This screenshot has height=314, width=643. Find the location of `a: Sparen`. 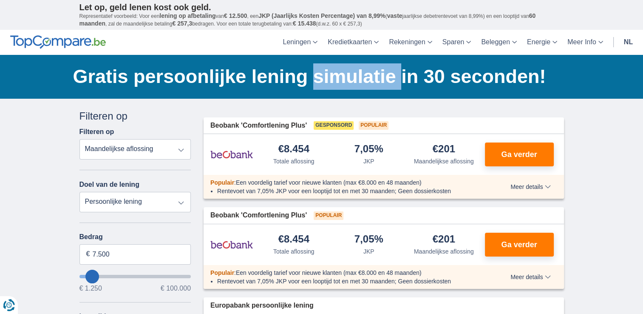

a: Sparen is located at coordinates (457, 42).